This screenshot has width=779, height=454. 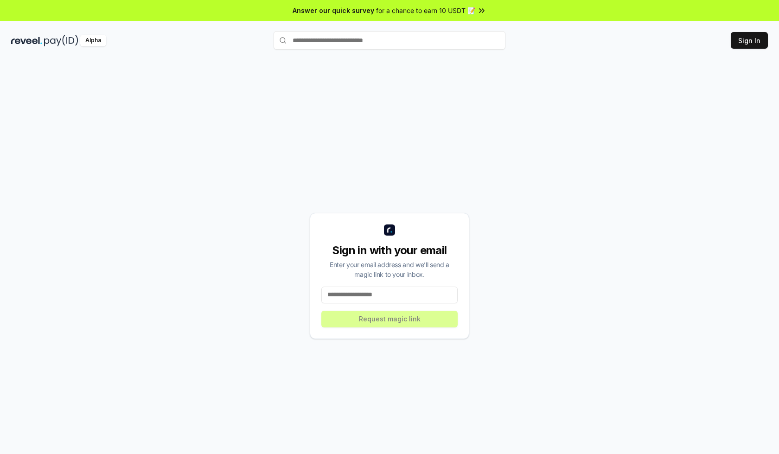 What do you see at coordinates (390, 269) in the screenshot?
I see `div: Enter your email address and we’ll send a magic link to your inbox.` at bounding box center [390, 269].